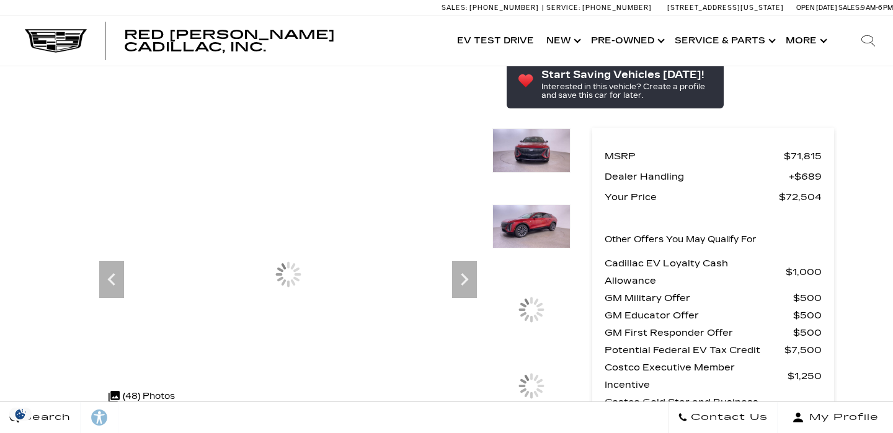 The height and width of the screenshot is (433, 893). What do you see at coordinates (531, 227) in the screenshot?
I see `img: New 2025 Radiant Red Tintcoat Cadillac Sport 2 image 4` at bounding box center [531, 227].